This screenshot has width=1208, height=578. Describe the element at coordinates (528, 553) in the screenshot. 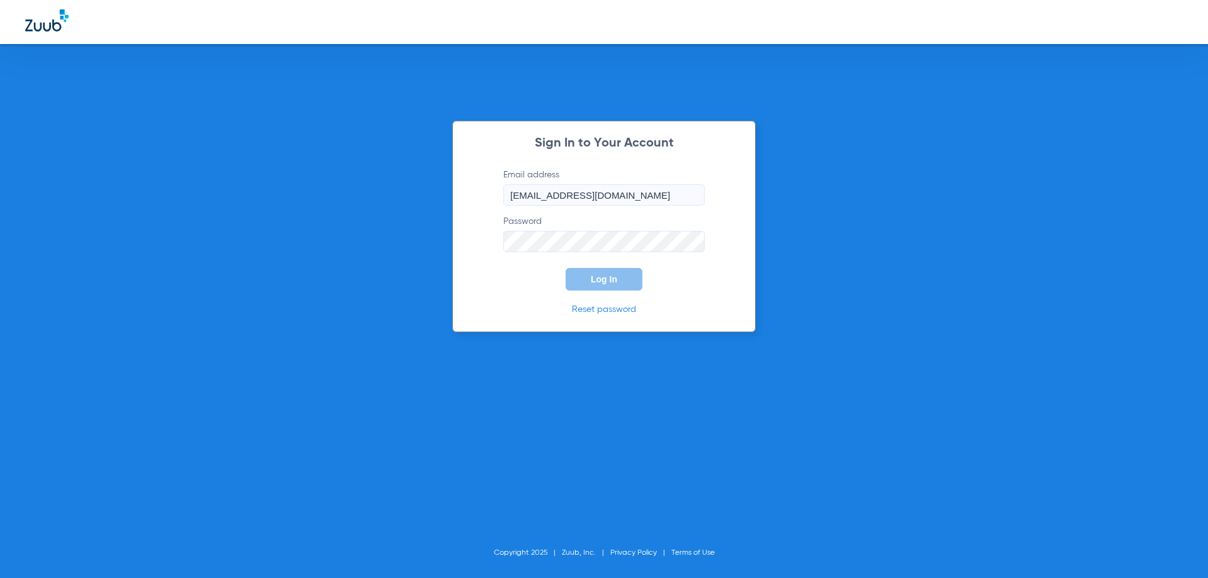

I see `li: Copyright 2025` at that location.